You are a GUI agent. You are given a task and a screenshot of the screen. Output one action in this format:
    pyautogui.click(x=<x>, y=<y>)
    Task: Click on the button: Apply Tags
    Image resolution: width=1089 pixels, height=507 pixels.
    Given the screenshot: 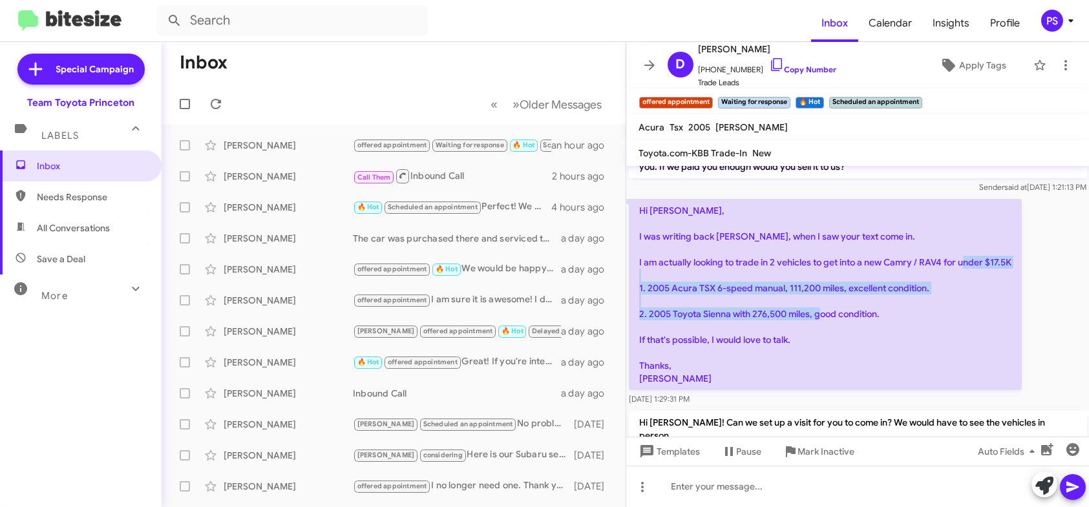 What is the action you would take?
    pyautogui.click(x=972, y=65)
    